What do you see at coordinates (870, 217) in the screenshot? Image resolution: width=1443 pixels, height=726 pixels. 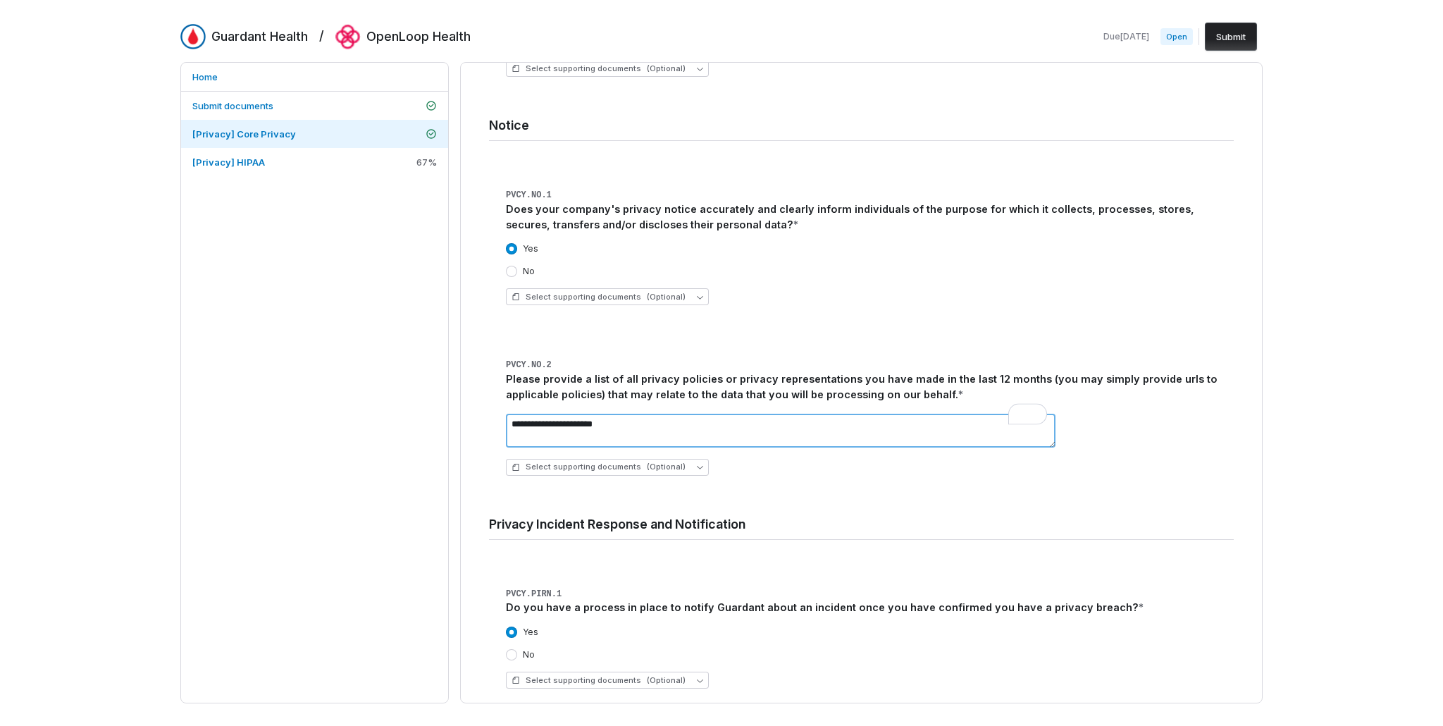 I see `div: Does your company's privacy notice accurately and clearly inform individuals of the purpose for w...` at bounding box center [870, 217].